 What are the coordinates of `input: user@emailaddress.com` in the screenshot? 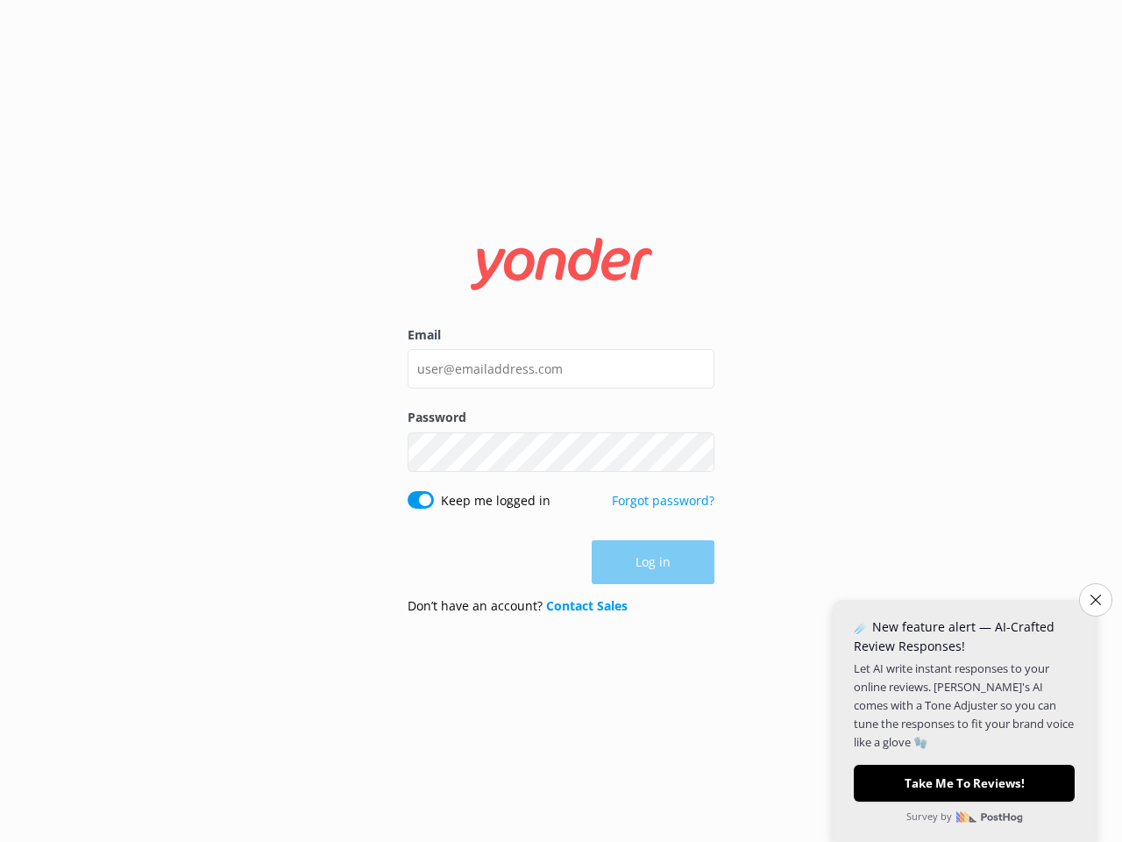 It's located at (561, 368).